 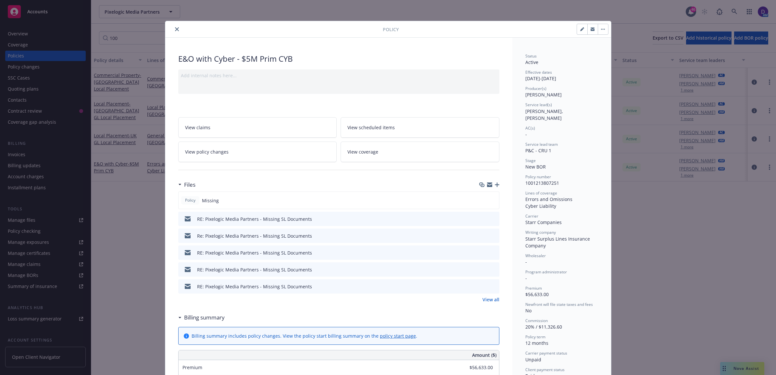 What do you see at coordinates (532, 216) in the screenshot?
I see `span: Carrier` at bounding box center [532, 216].